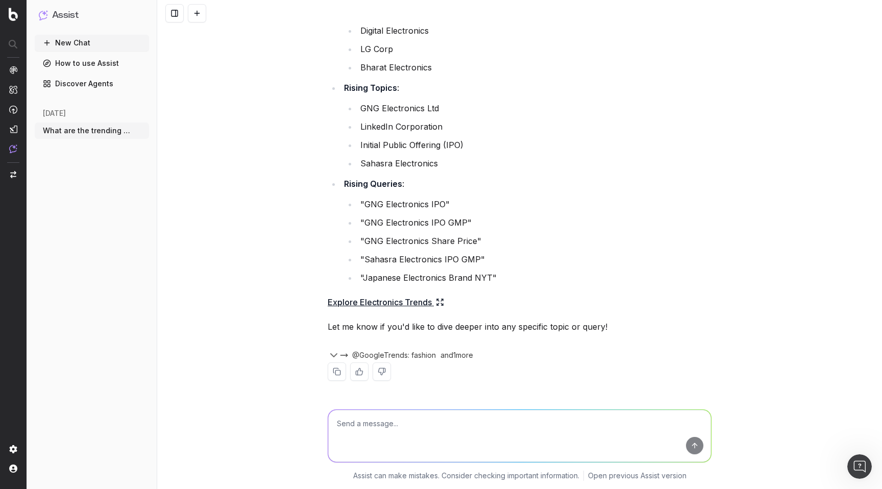  Describe the element at coordinates (88, 131) in the screenshot. I see `span: What are the trending searchterms ?` at that location.